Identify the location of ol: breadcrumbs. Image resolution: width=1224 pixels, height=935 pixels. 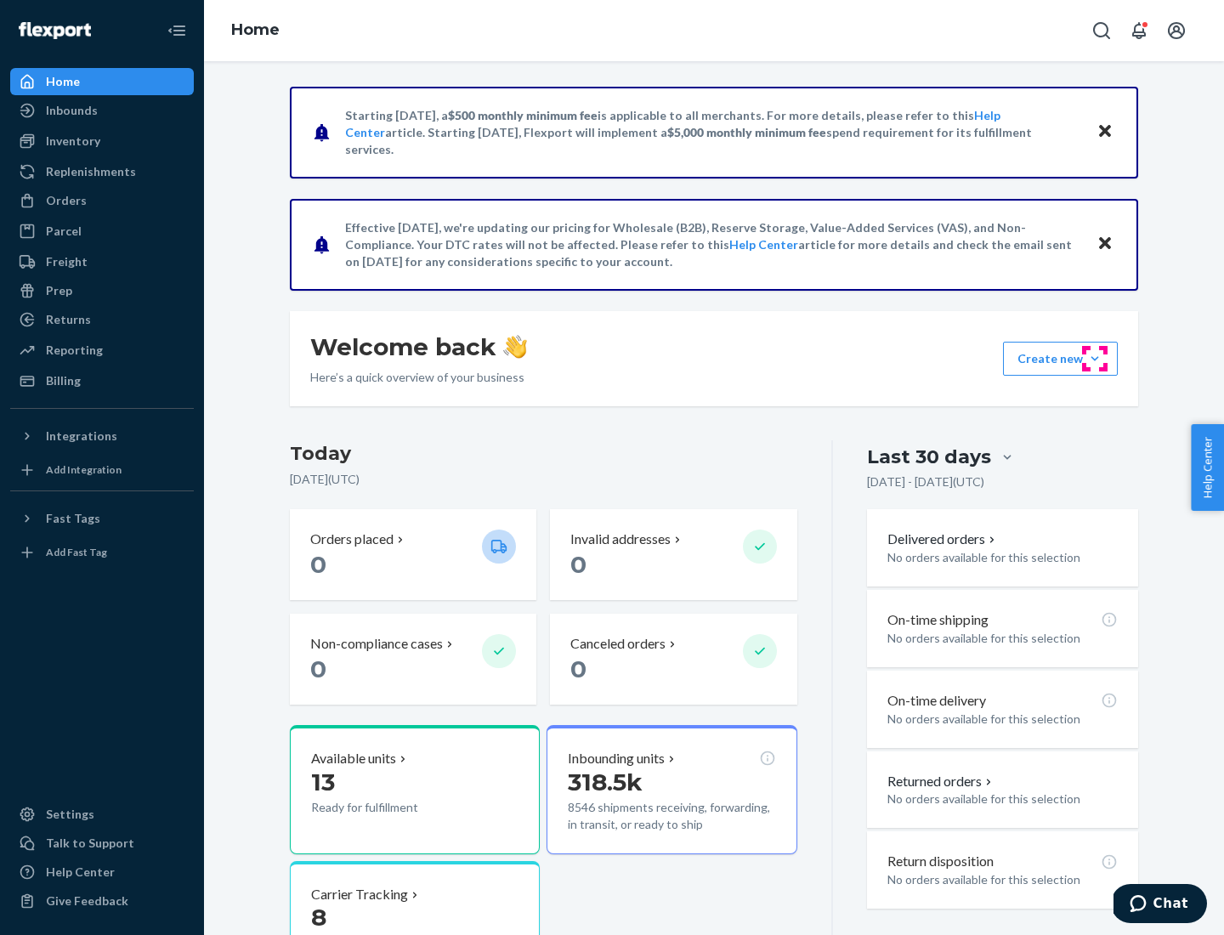
(255, 31).